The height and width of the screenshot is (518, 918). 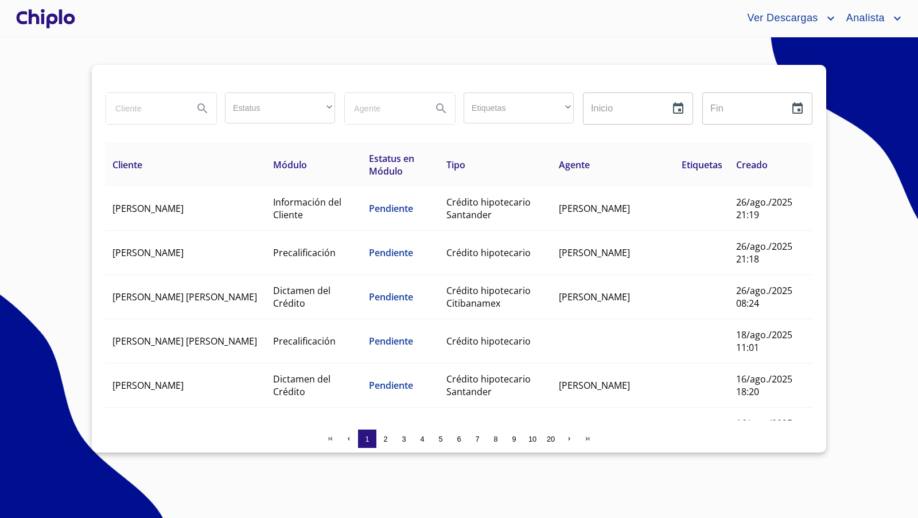 I want to click on span: 26/ago./2025 21:18, so click(x=765, y=253).